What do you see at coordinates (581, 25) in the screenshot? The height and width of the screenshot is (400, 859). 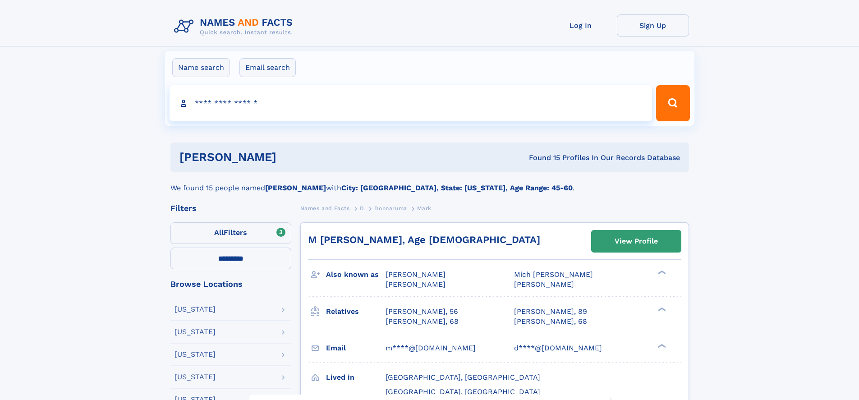 I see `a: Log In` at bounding box center [581, 25].